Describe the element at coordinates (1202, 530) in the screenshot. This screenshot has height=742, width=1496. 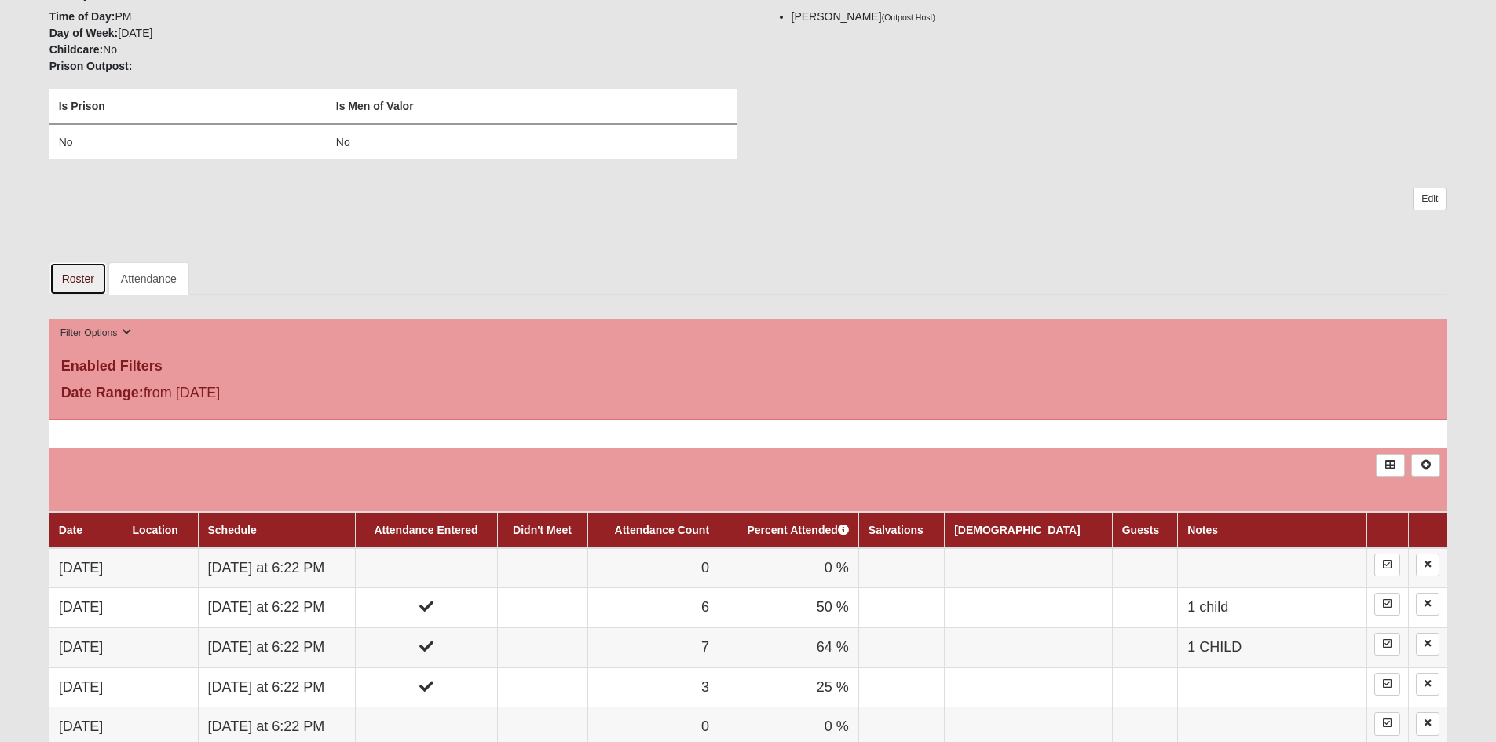
I see `a: Notes` at that location.